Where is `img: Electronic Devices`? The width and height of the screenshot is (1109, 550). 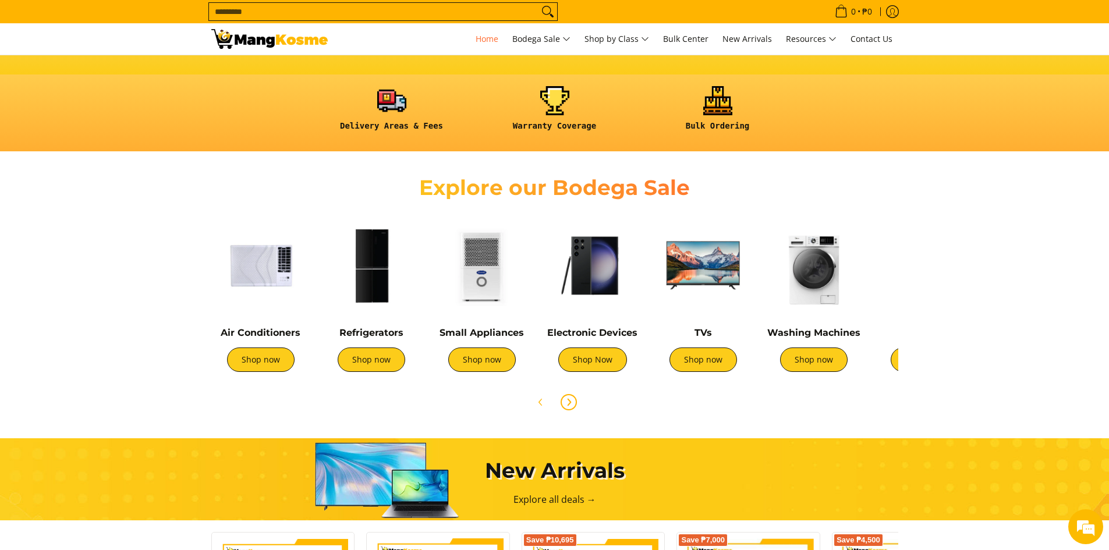 img: Electronic Devices is located at coordinates (593, 266).